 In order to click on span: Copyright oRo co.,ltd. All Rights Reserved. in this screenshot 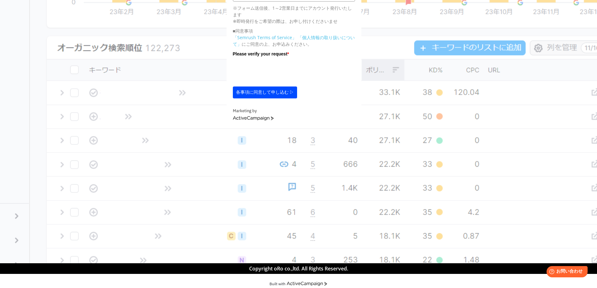, I will do `click(299, 269)`.